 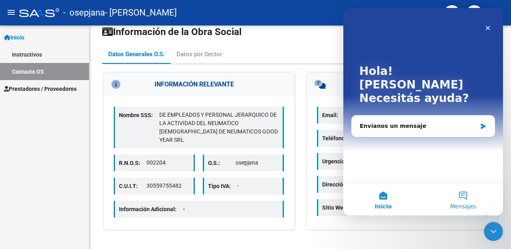 What do you see at coordinates (257, 163) in the screenshot?
I see `p: osepjana` at bounding box center [257, 163].